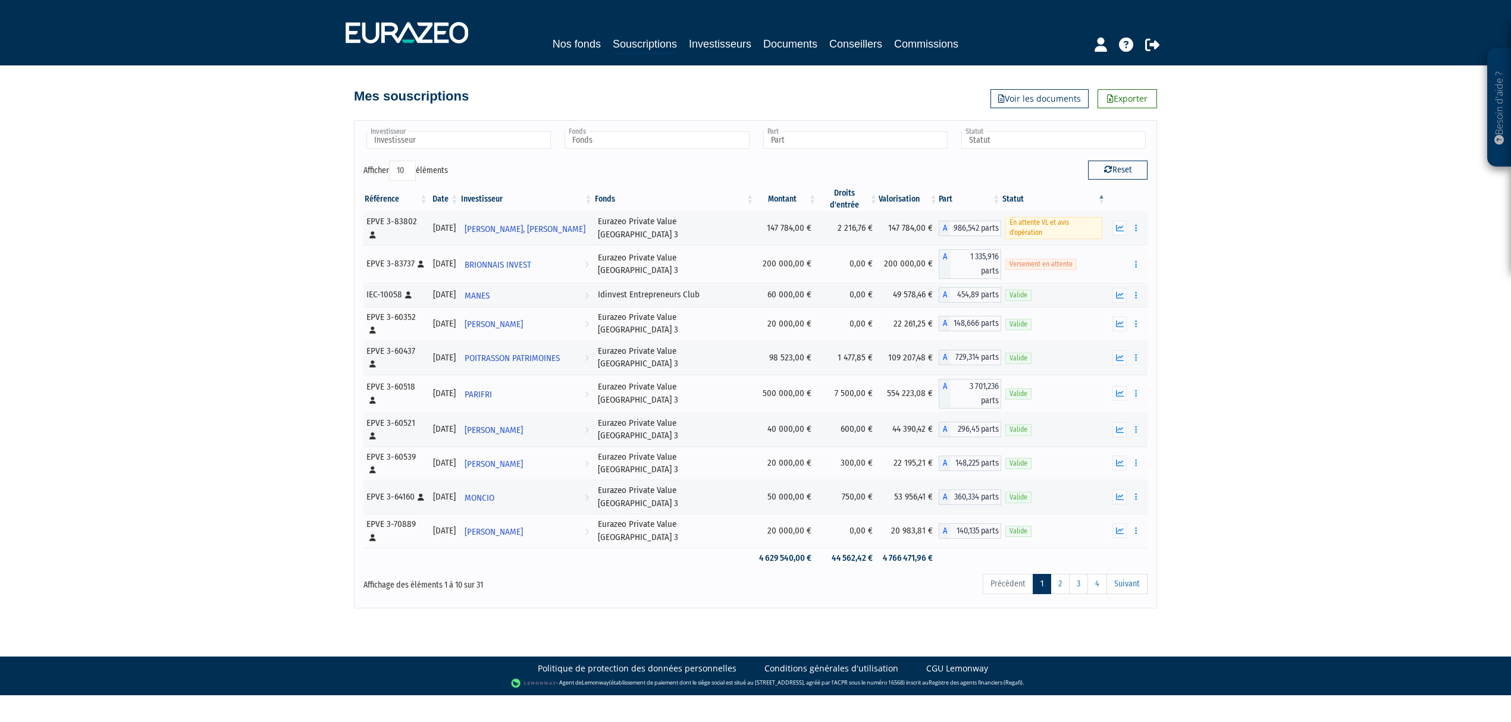 The height and width of the screenshot is (722, 1511). What do you see at coordinates (848, 430) in the screenshot?
I see `td: 600,00 €` at bounding box center [848, 430].